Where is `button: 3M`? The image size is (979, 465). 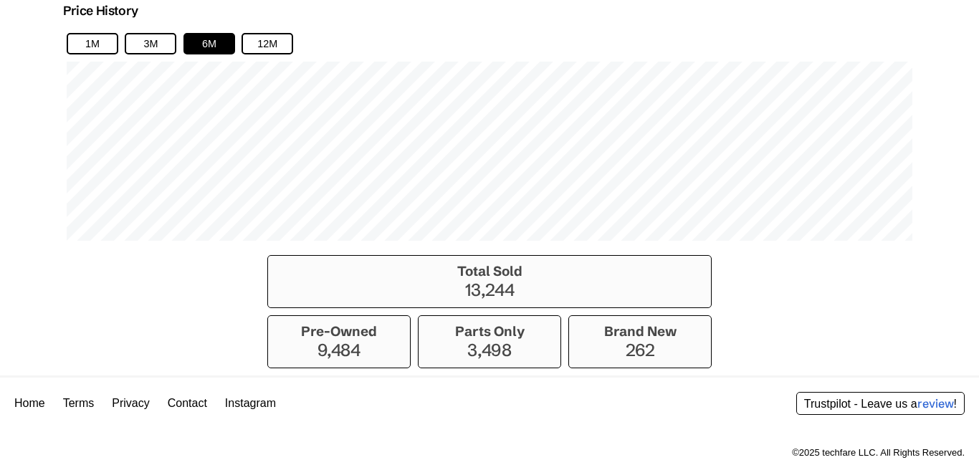
button: 3M is located at coordinates (151, 44).